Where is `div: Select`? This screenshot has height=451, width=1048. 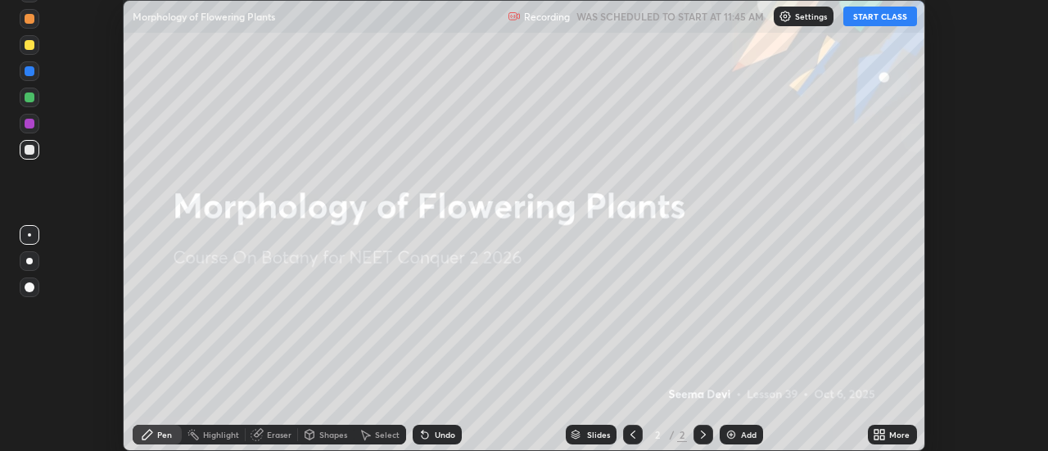
div: Select is located at coordinates (387, 435).